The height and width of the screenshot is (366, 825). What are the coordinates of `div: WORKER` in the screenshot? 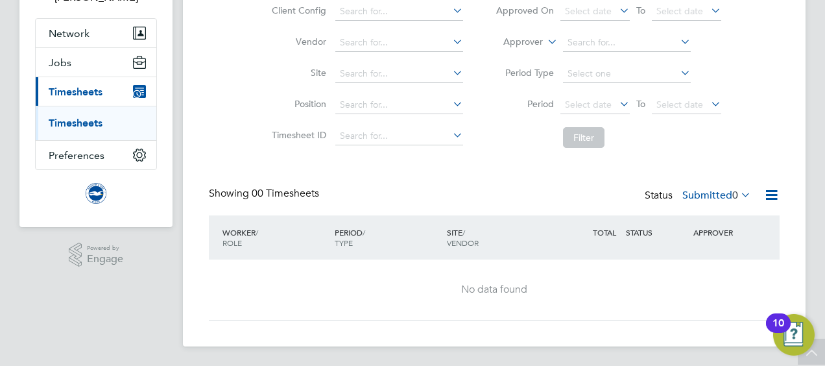 It's located at (275, 237).